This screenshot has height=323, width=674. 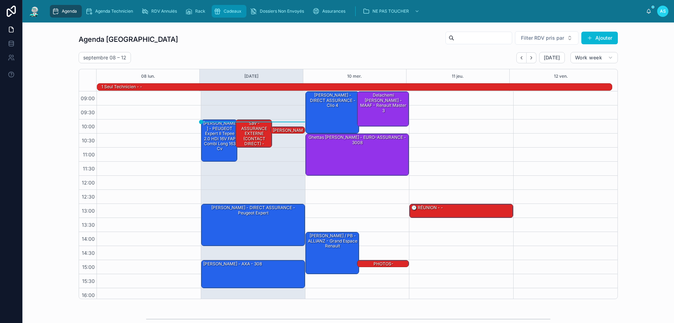 I want to click on span: 13:30, so click(x=88, y=224).